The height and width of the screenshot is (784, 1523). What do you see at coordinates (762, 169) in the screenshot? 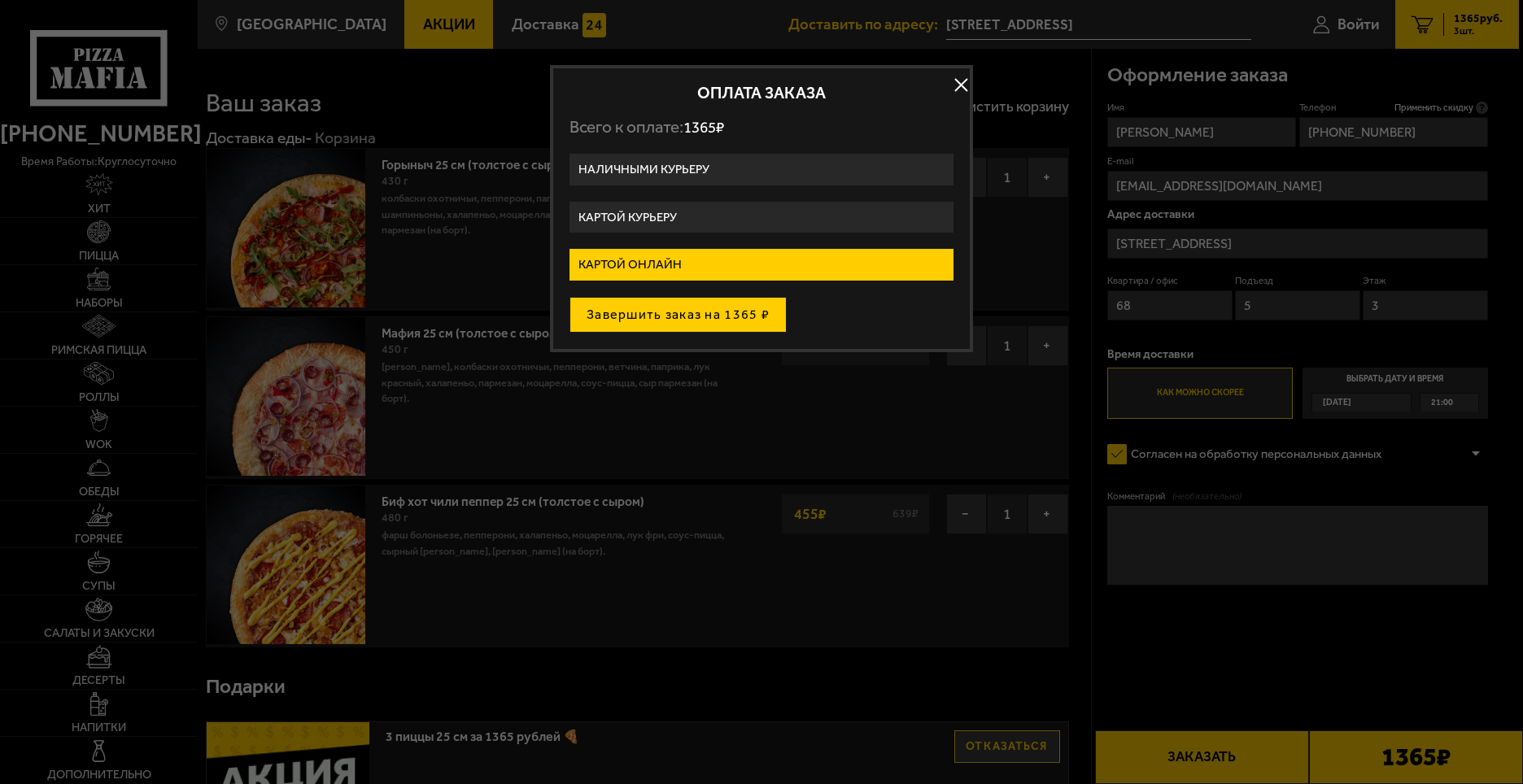
I see `label: Наличными курьеру` at bounding box center [762, 169].